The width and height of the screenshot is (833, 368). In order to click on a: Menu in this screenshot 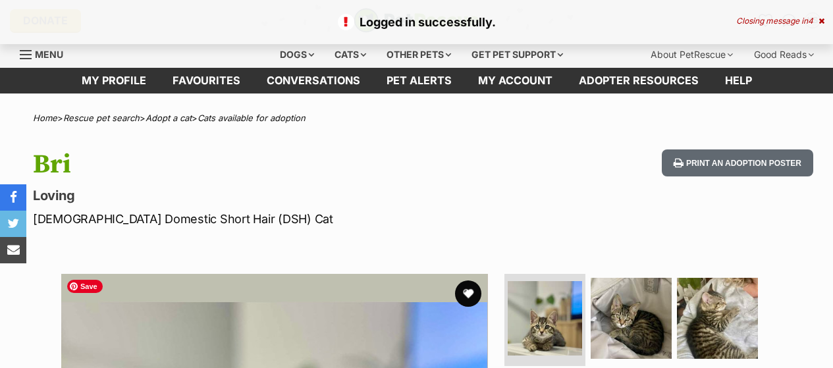, I will do `click(46, 53)`.